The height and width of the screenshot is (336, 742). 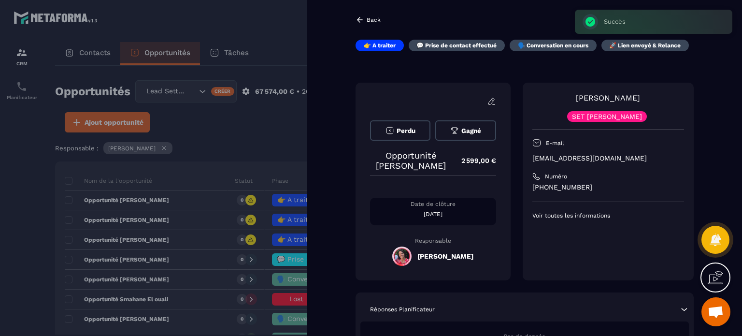 I want to click on span: Gagné, so click(x=471, y=130).